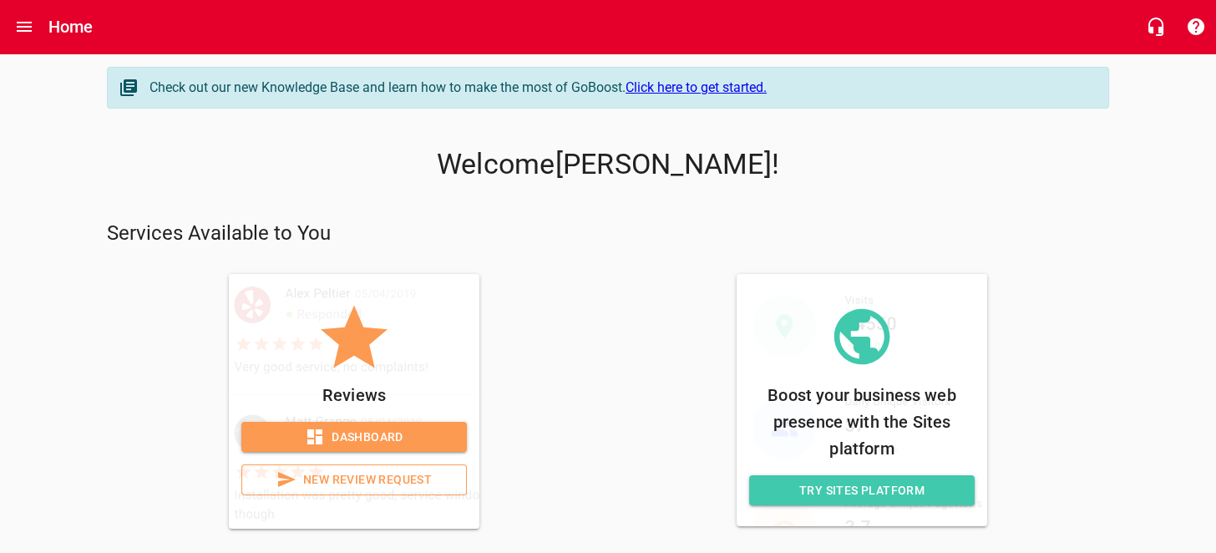 The height and width of the screenshot is (553, 1216). I want to click on a: Try Sites Platform, so click(862, 490).